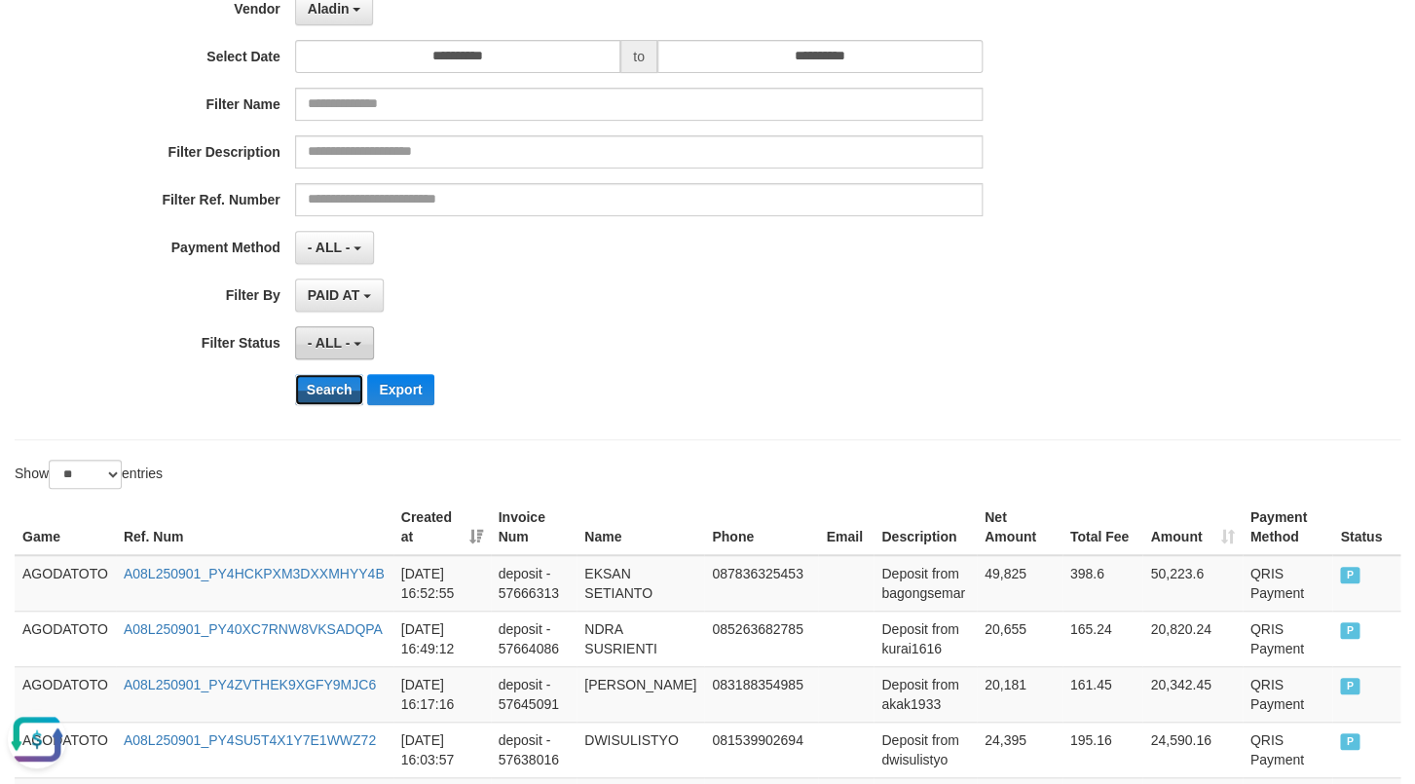 The image size is (1415, 784). What do you see at coordinates (640, 638) in the screenshot?
I see `td: NDRA SUSRIENTI` at bounding box center [640, 638].